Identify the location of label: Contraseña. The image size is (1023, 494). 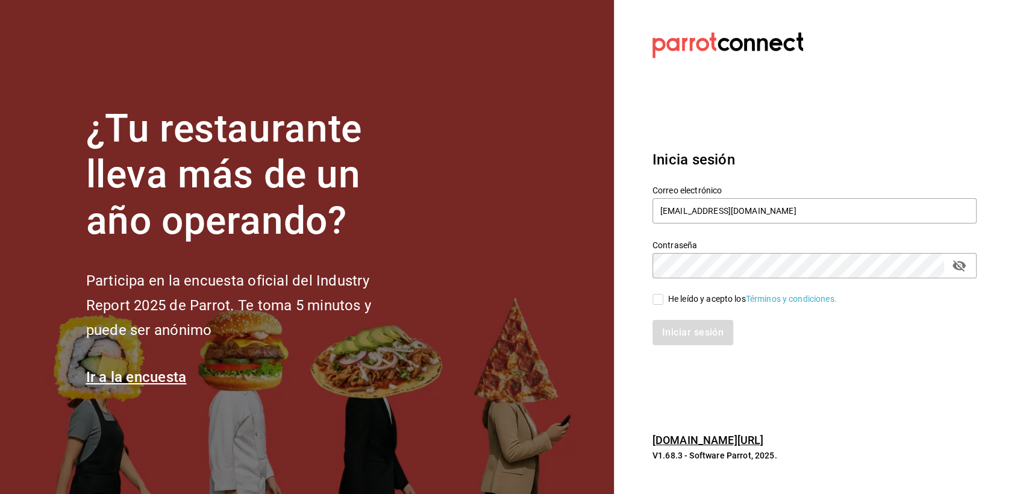
(814, 244).